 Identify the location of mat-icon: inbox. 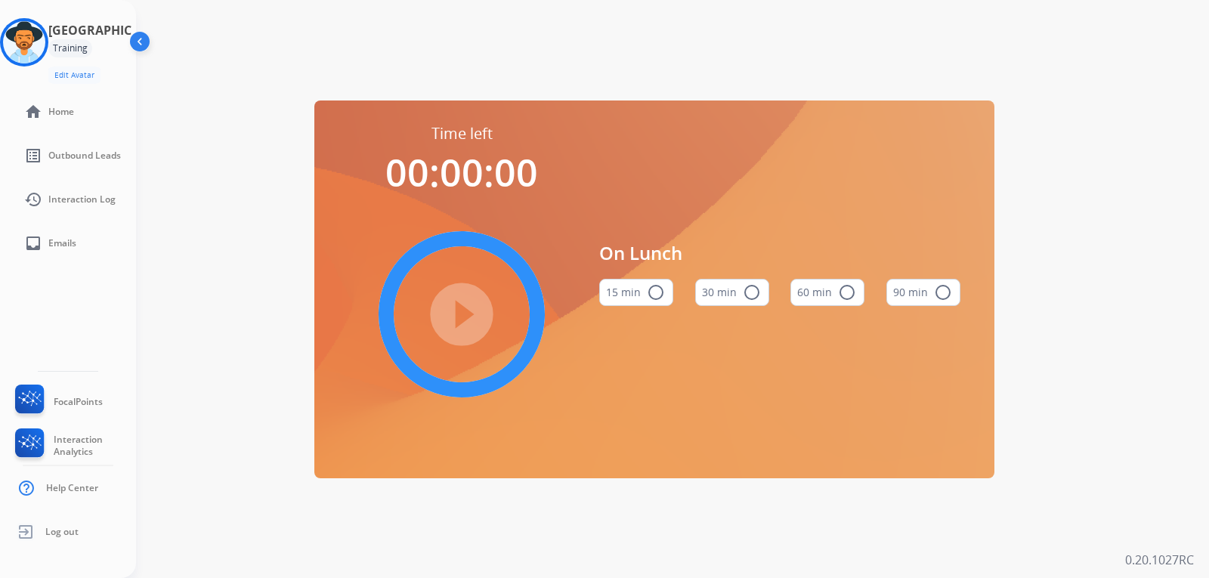
(33, 243).